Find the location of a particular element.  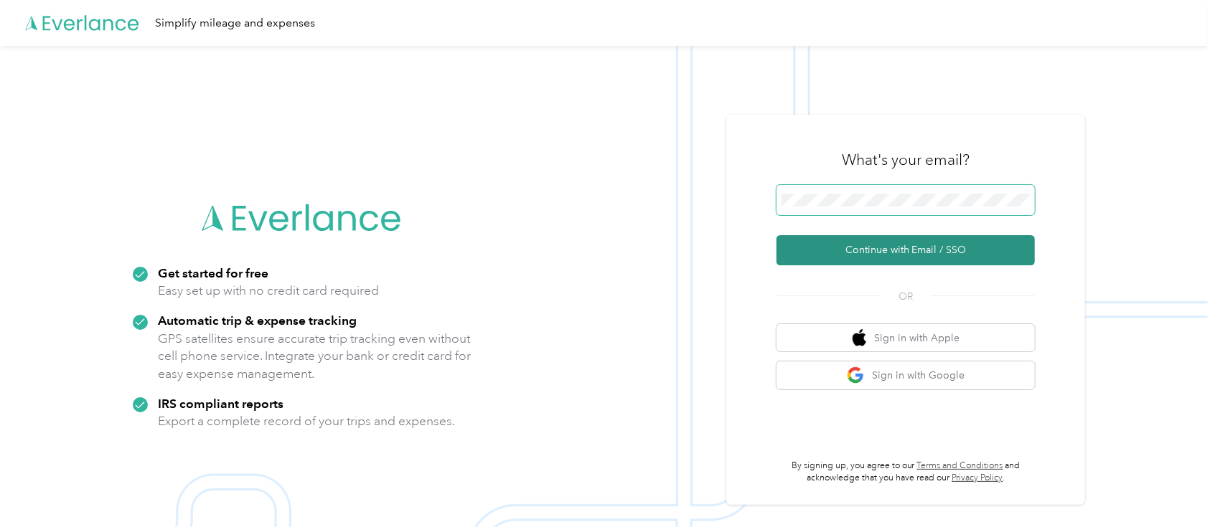

img: apple logo is located at coordinates (860, 338).